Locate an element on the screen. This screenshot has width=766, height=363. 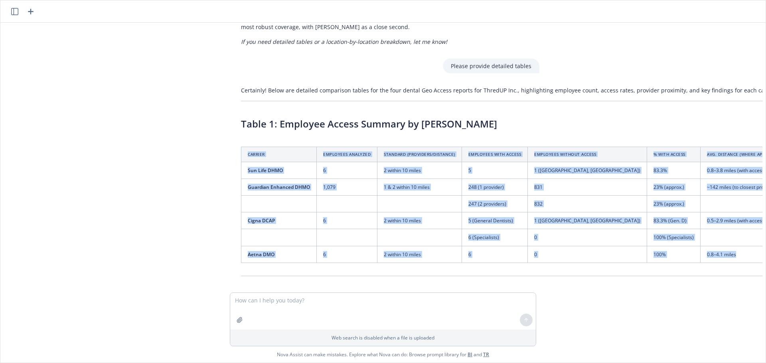
td: 1,079 is located at coordinates (347, 187).